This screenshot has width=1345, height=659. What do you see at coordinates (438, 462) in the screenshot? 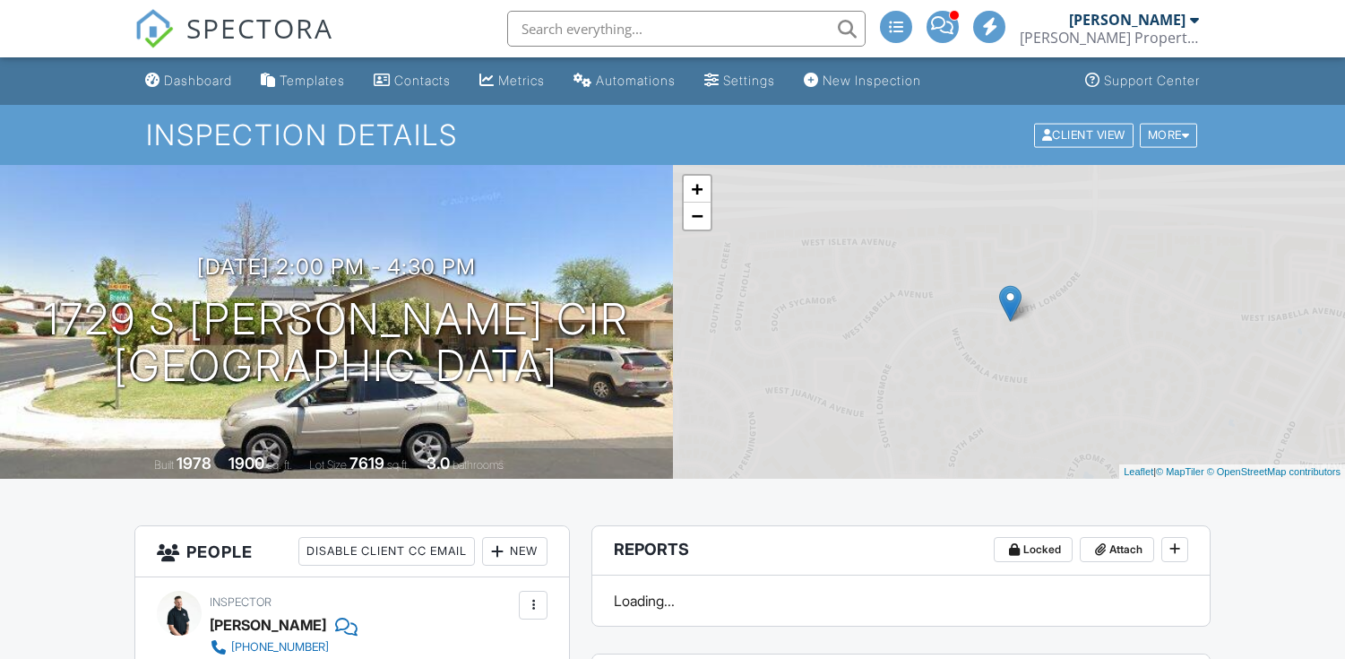
I see `div: 3.0` at bounding box center [438, 462].